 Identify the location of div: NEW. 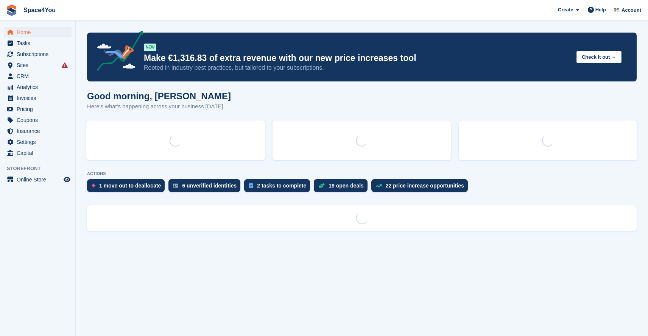
(150, 47).